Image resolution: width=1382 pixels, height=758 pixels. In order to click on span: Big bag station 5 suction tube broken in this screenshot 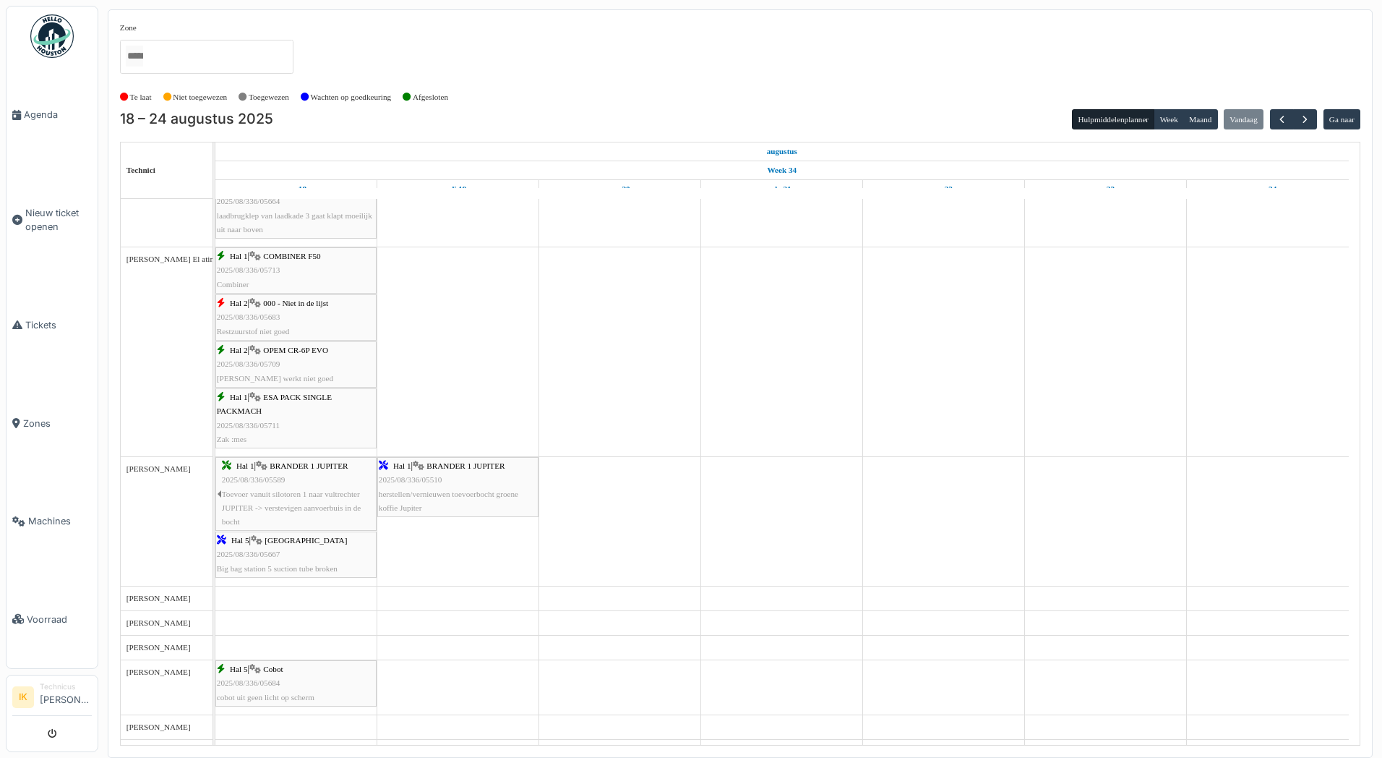, I will do `click(277, 568)`.